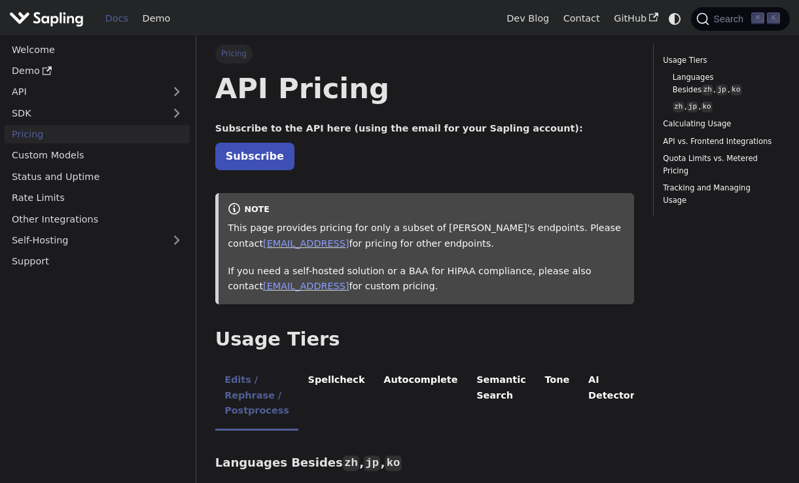 This screenshot has height=483, width=799. What do you see at coordinates (740, 19) in the screenshot?
I see `button: Search (Command+K)` at bounding box center [740, 19].